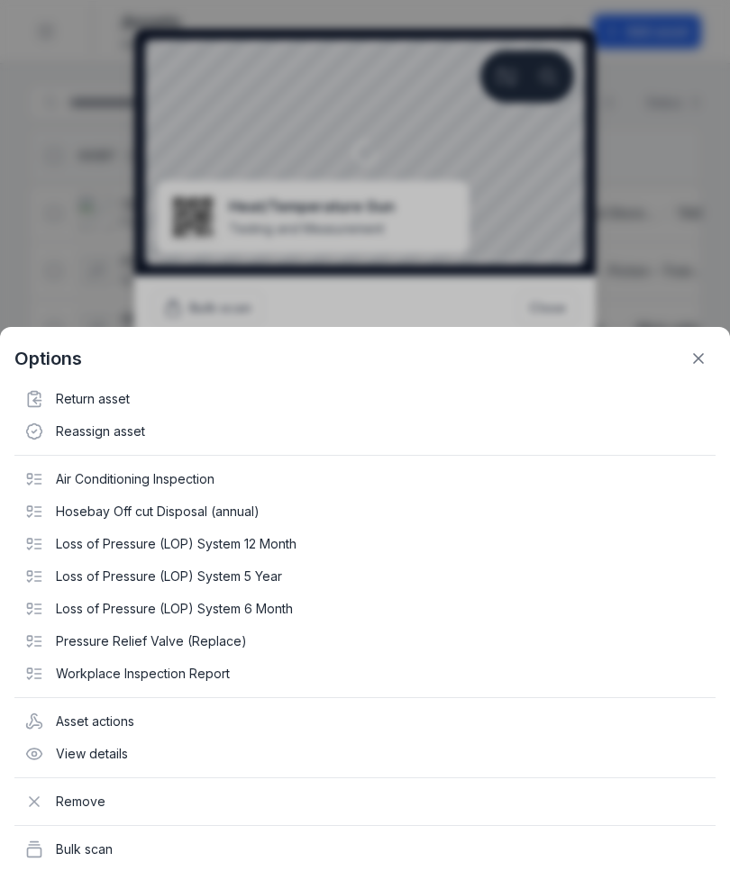 This screenshot has width=730, height=880. Describe the element at coordinates (365, 609) in the screenshot. I see `div: Loss of Pressure (LOP) System 6 Month` at that location.